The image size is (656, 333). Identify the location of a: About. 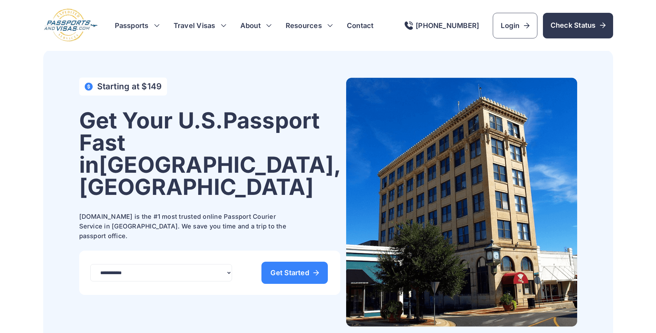
(250, 26).